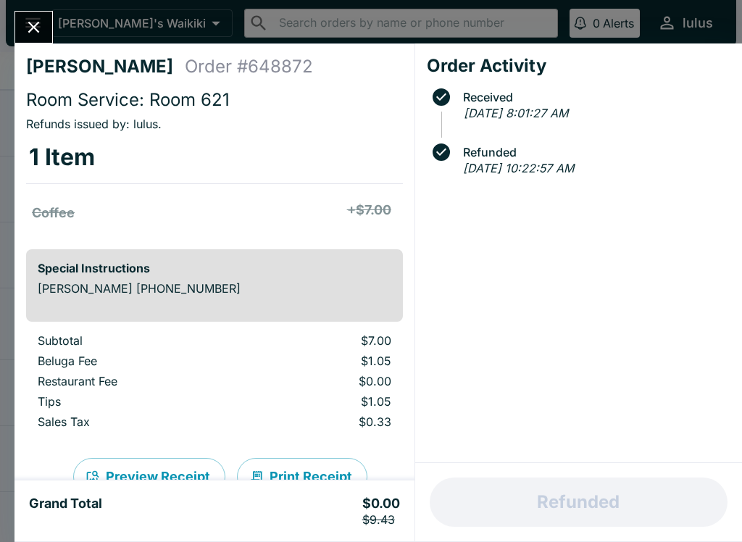 This screenshot has width=742, height=542. I want to click on p: Beluga Fee, so click(137, 361).